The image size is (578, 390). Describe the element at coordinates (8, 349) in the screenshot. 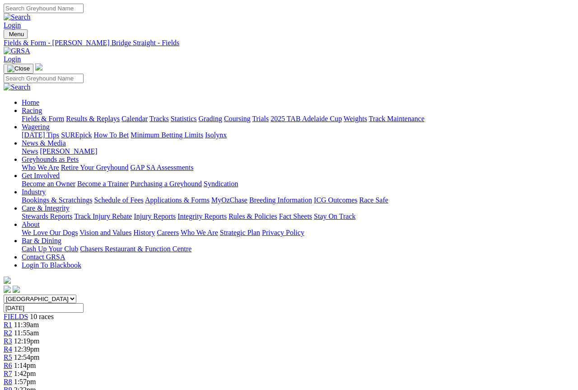

I see `a: R4` at that location.